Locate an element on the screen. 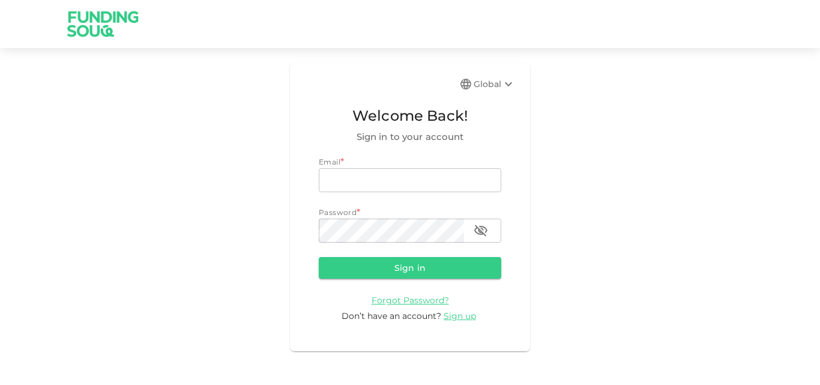 This screenshot has height=385, width=820. div: email is located at coordinates (410, 180).